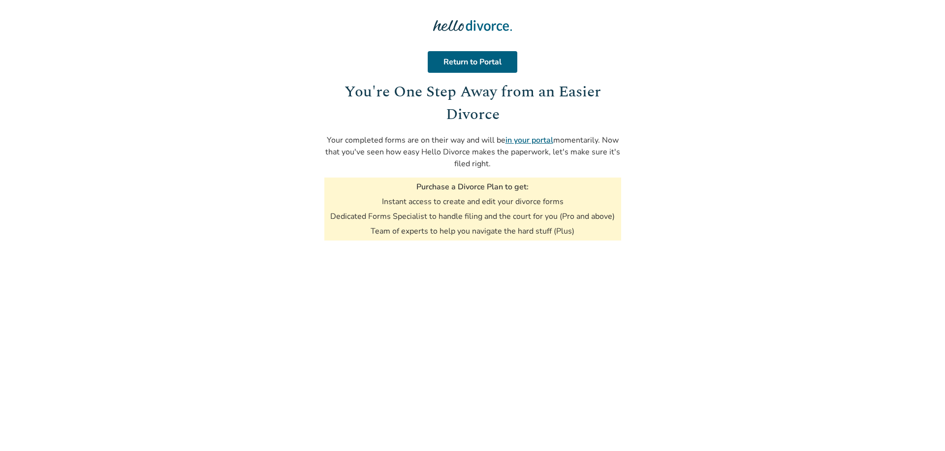 This screenshot has height=451, width=945. I want to click on li: Team of experts to help you navigate the hard stuff (Plus), so click(472, 231).